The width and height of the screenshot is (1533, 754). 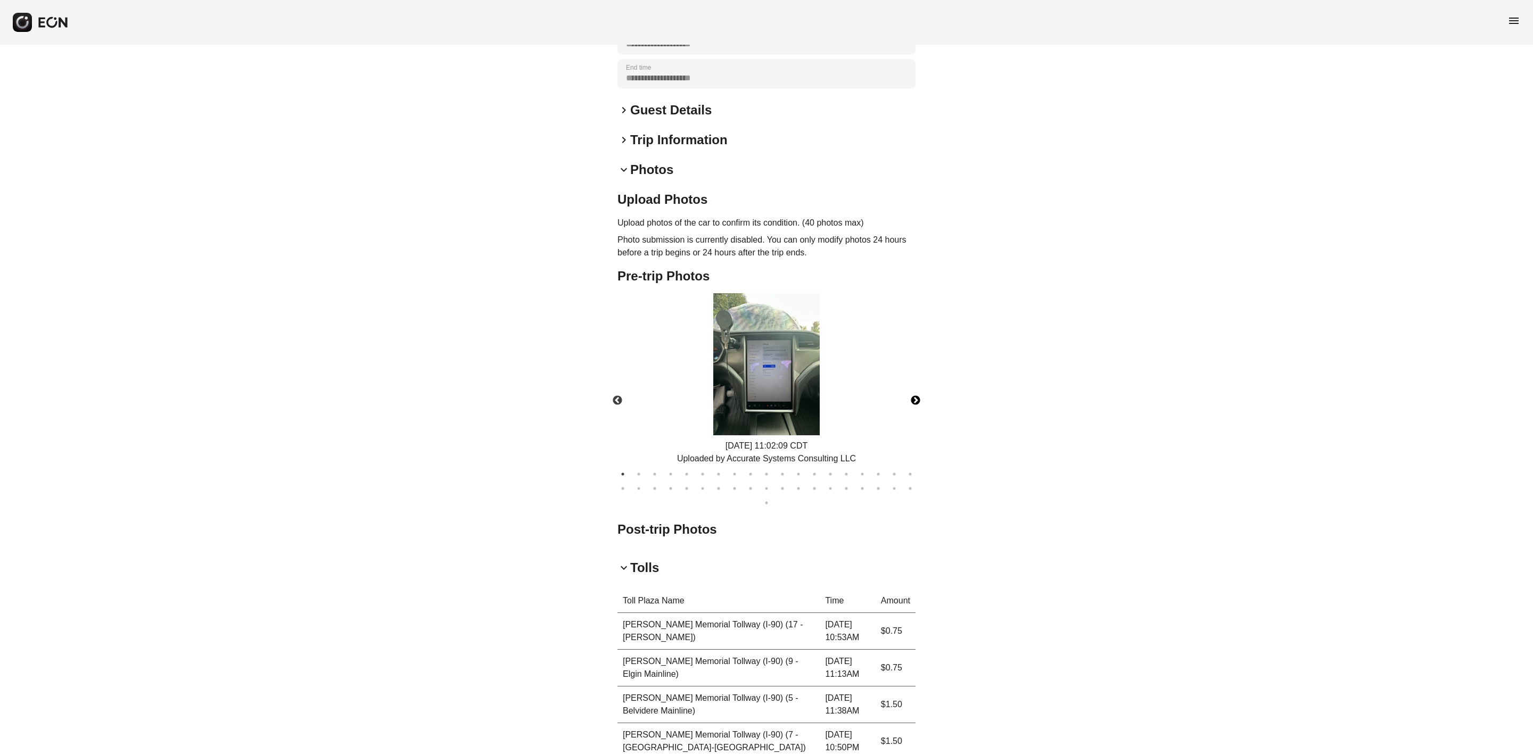 What do you see at coordinates (639, 489) in the screenshot?
I see `button: 21` at bounding box center [639, 489].